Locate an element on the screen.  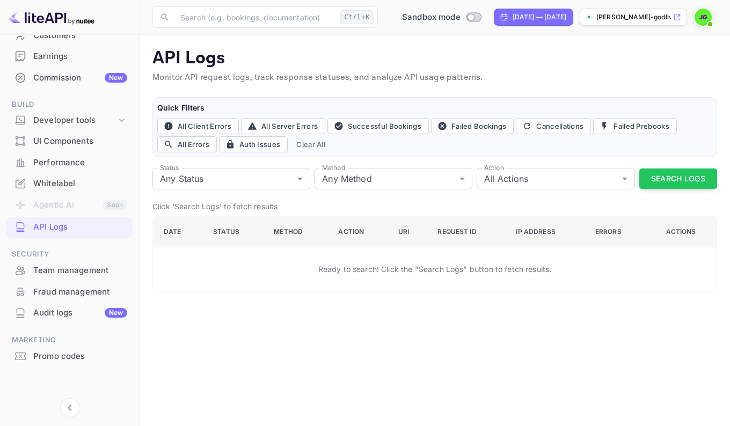
a: Audit logsNew is located at coordinates (69, 313).